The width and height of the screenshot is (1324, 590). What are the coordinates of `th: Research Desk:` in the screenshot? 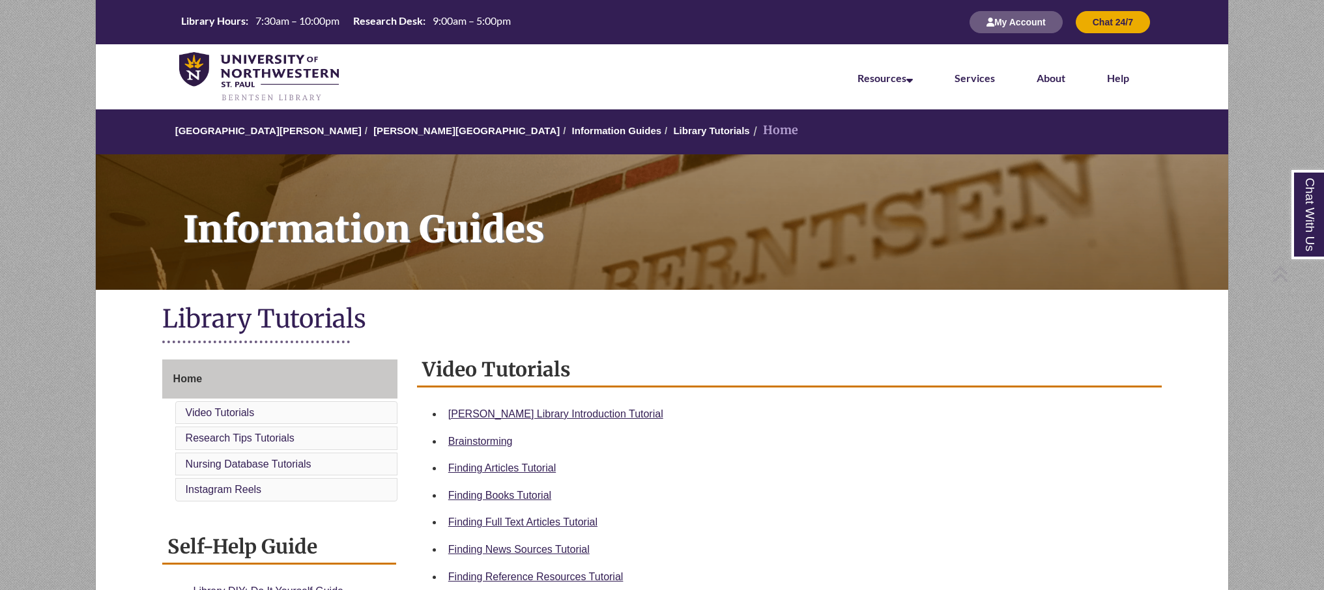 It's located at (388, 21).